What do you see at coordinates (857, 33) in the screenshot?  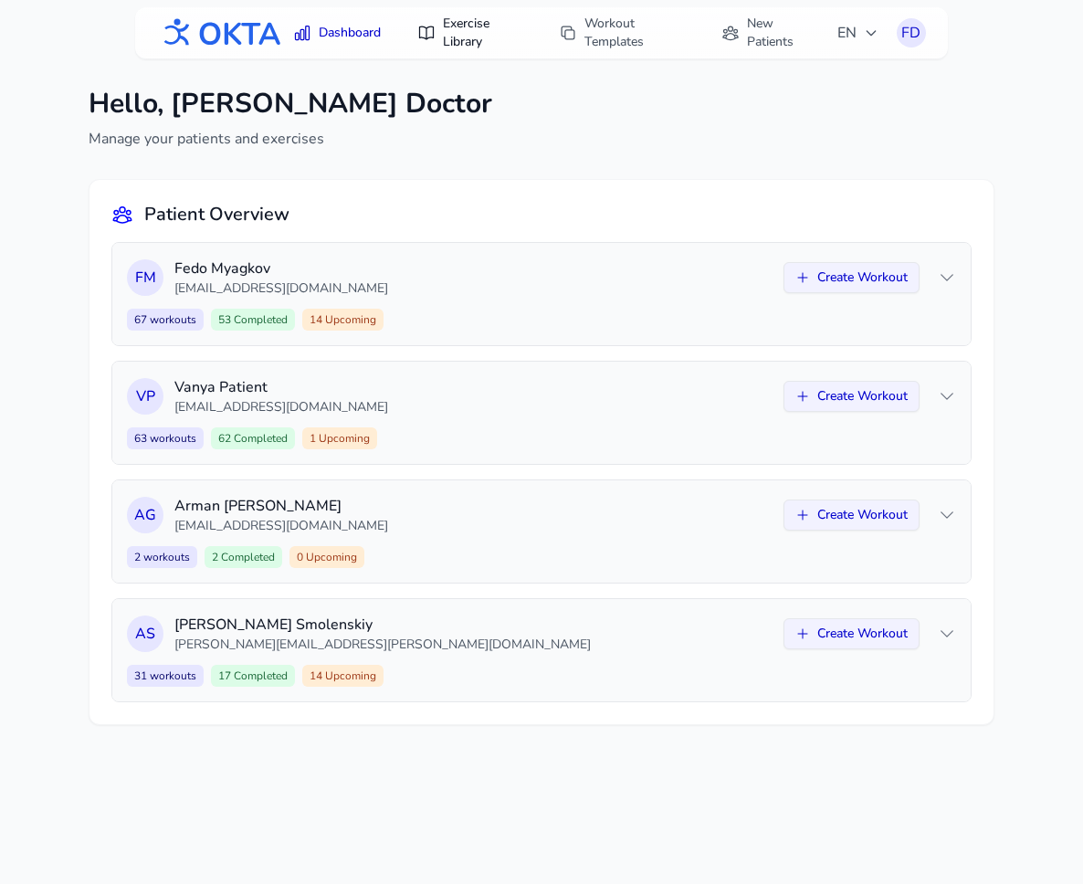 I see `span: EN` at bounding box center [857, 33].